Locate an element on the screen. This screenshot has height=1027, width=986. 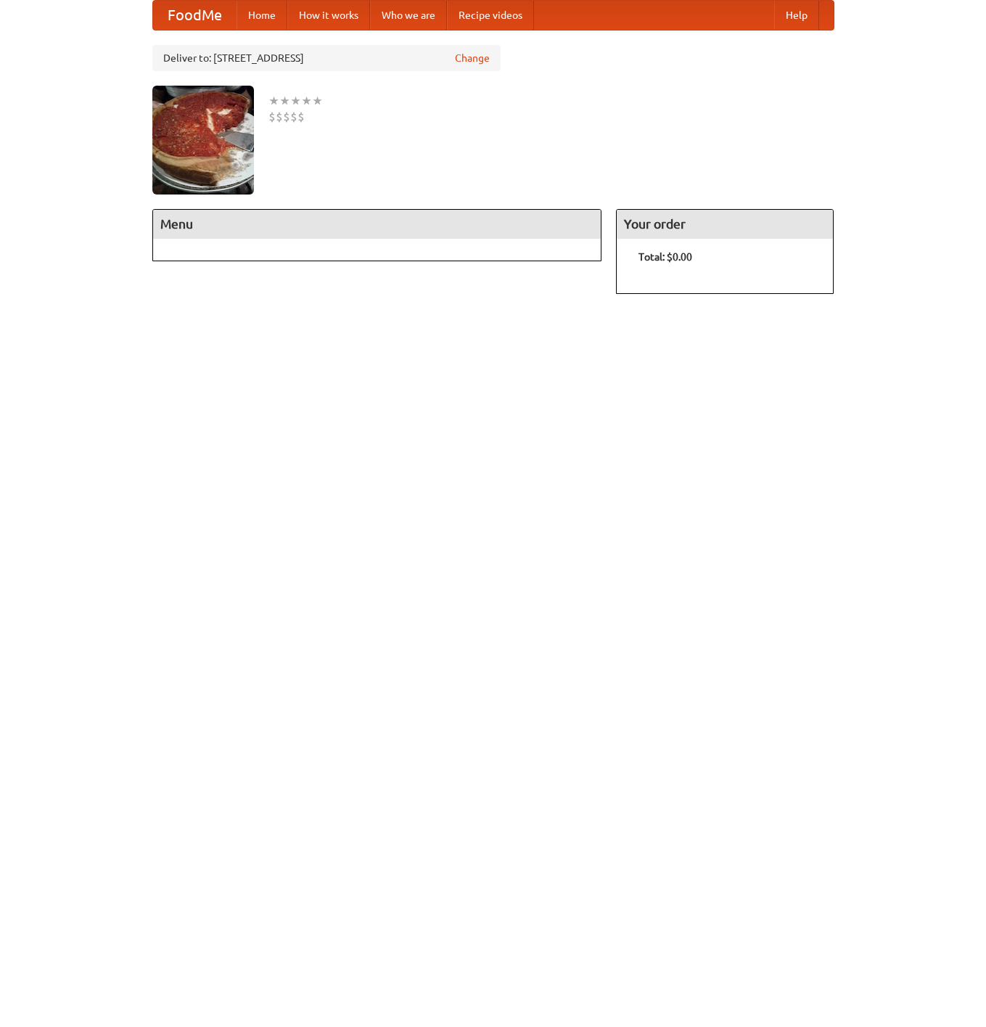
a: Who we are is located at coordinates (409, 15).